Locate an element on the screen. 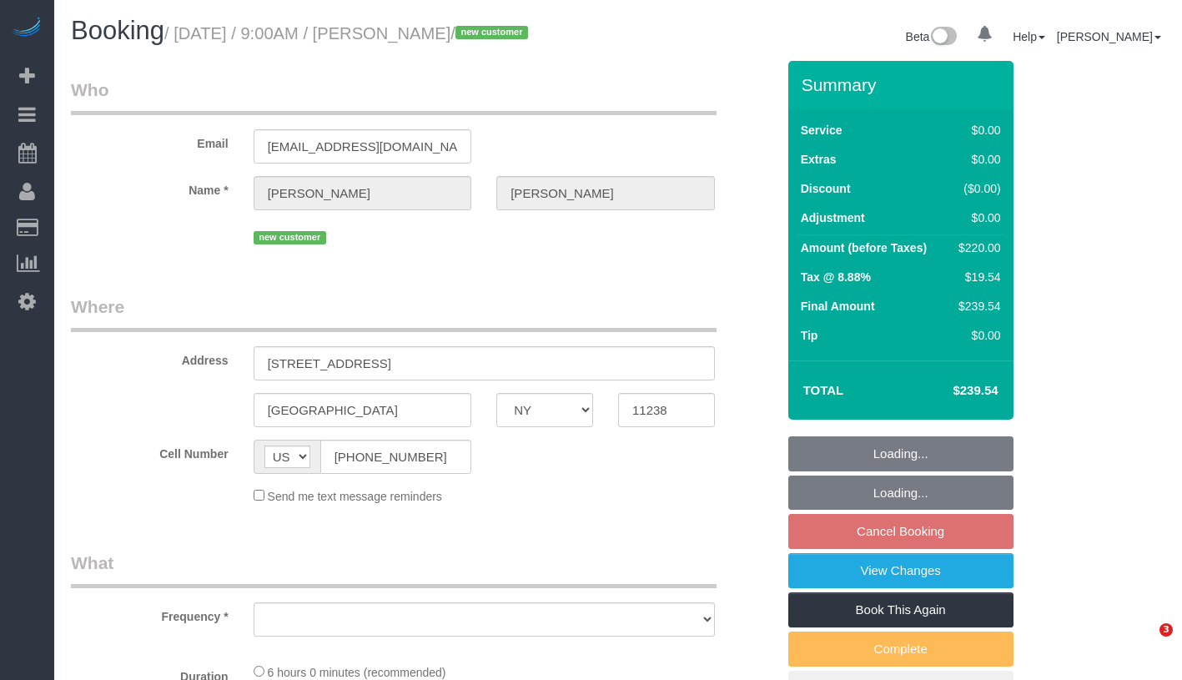 The image size is (1182, 680). div: $239.54 is located at coordinates (976, 306).